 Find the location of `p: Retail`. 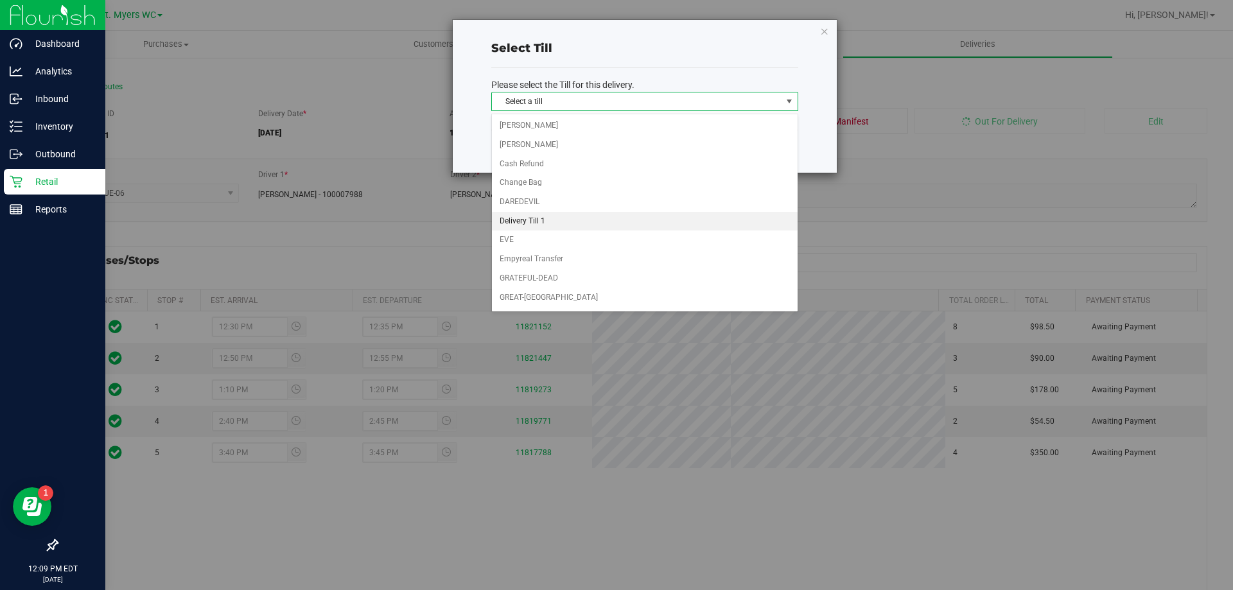

p: Retail is located at coordinates (61, 182).